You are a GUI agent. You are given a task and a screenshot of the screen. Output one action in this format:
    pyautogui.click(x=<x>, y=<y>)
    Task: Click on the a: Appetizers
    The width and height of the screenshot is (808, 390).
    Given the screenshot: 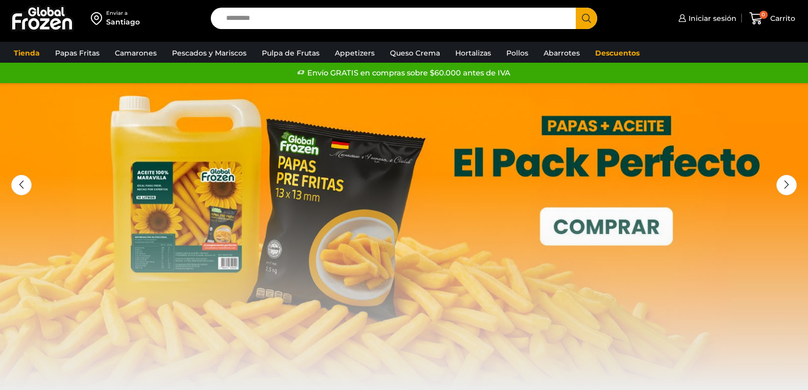 What is the action you would take?
    pyautogui.click(x=355, y=53)
    